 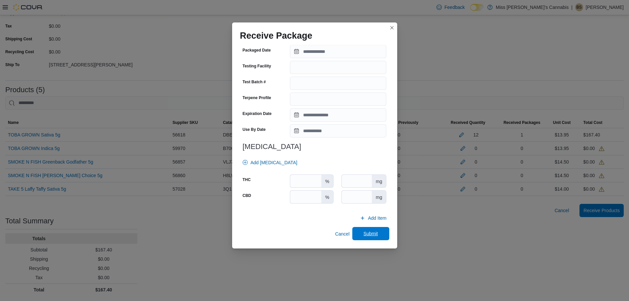 I want to click on label: THC, so click(x=247, y=180).